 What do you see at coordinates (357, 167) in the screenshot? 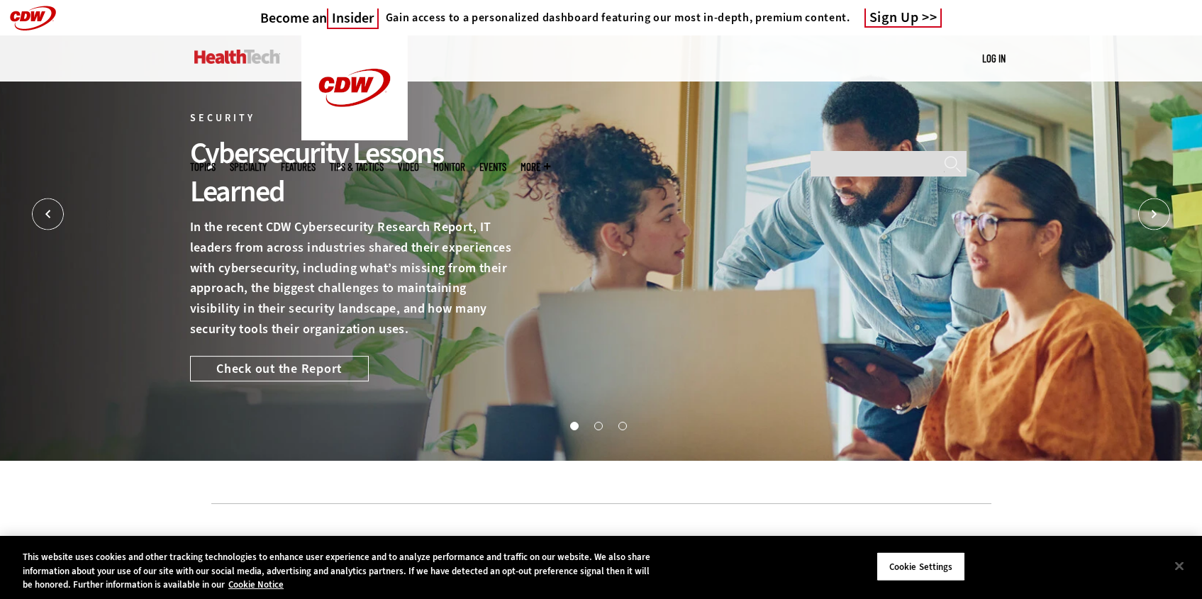
I see `a: Tips & Tactics` at bounding box center [357, 167].